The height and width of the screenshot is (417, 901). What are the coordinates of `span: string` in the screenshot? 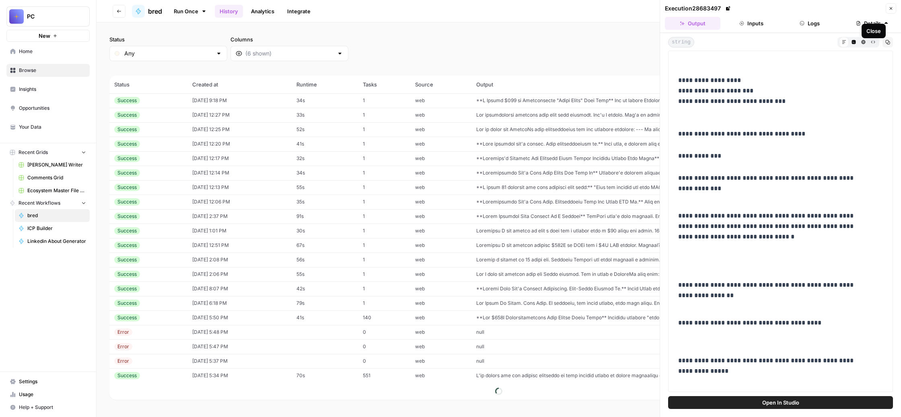 It's located at (681, 42).